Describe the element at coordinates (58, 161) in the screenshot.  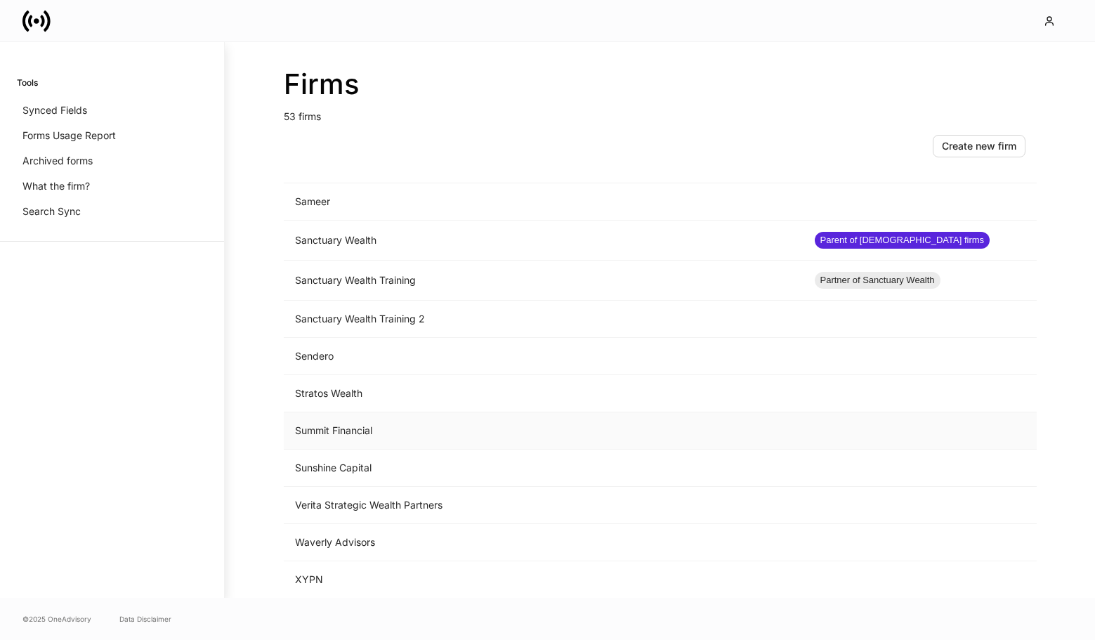
I see `p: Archived forms` at that location.